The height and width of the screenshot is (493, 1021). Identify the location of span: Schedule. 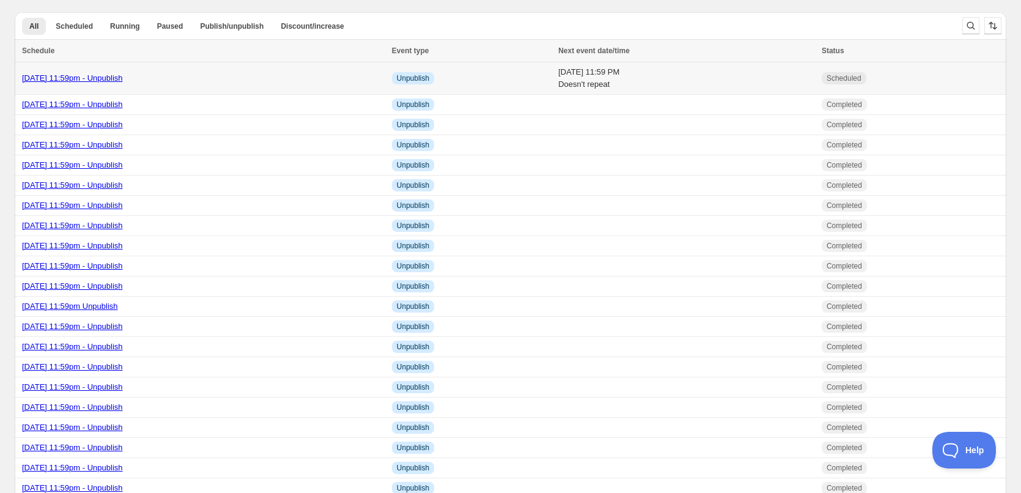
(38, 51).